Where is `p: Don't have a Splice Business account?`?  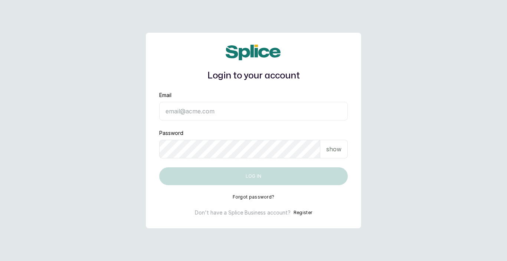
p: Don't have a Splice Business account? is located at coordinates (243, 212).